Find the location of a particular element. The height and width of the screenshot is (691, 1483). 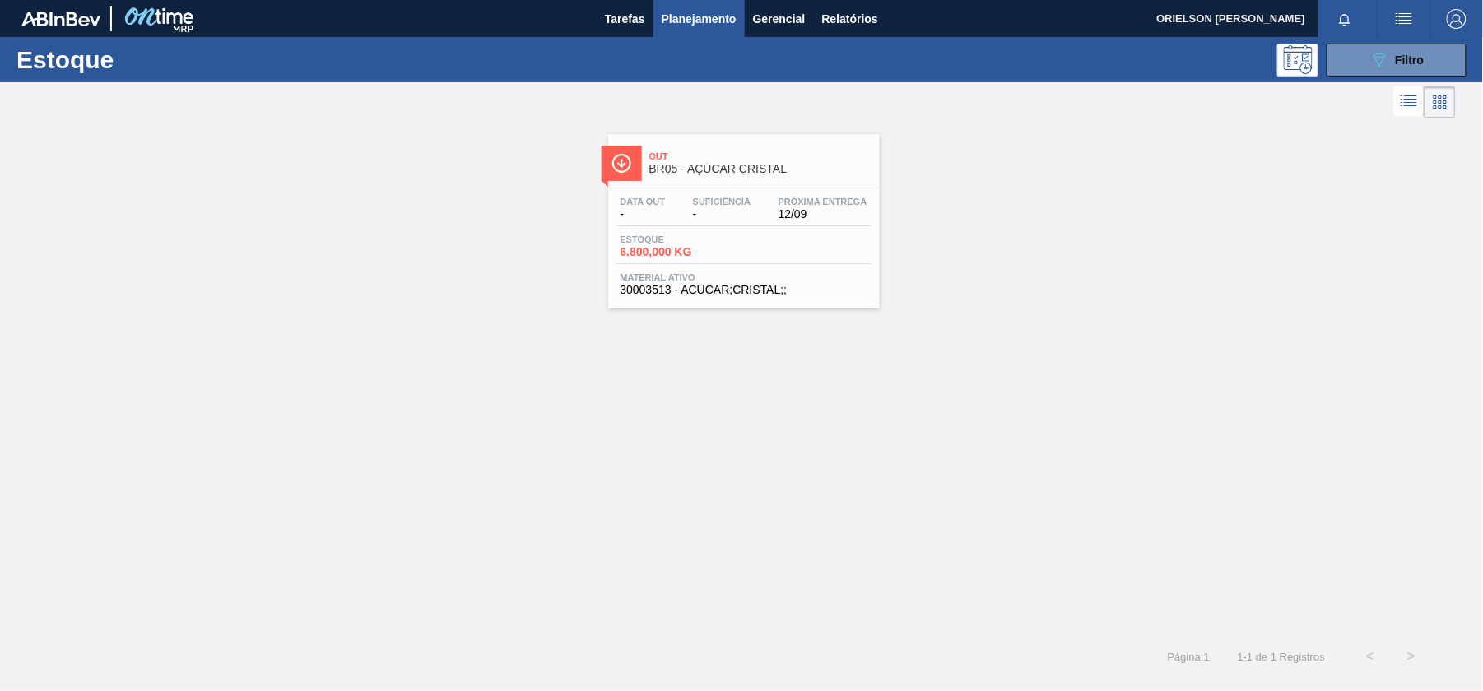

span: Data out is located at coordinates (643, 202).